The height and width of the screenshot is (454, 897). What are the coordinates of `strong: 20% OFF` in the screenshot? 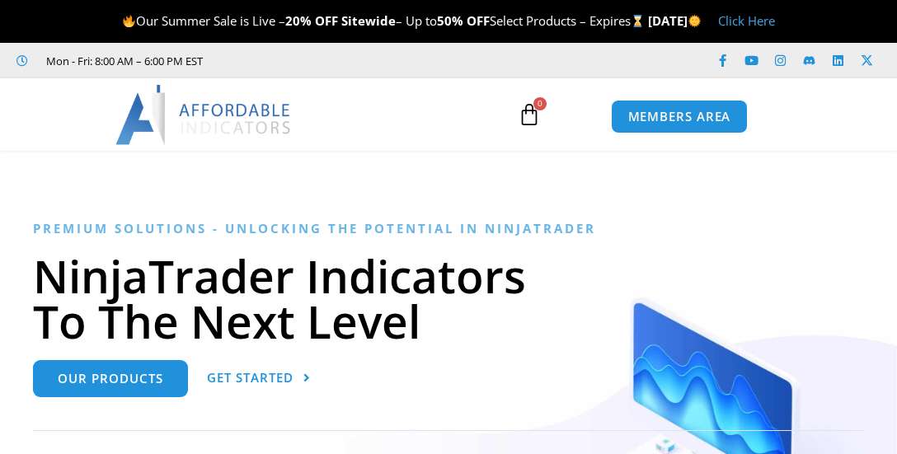 It's located at (312, 21).